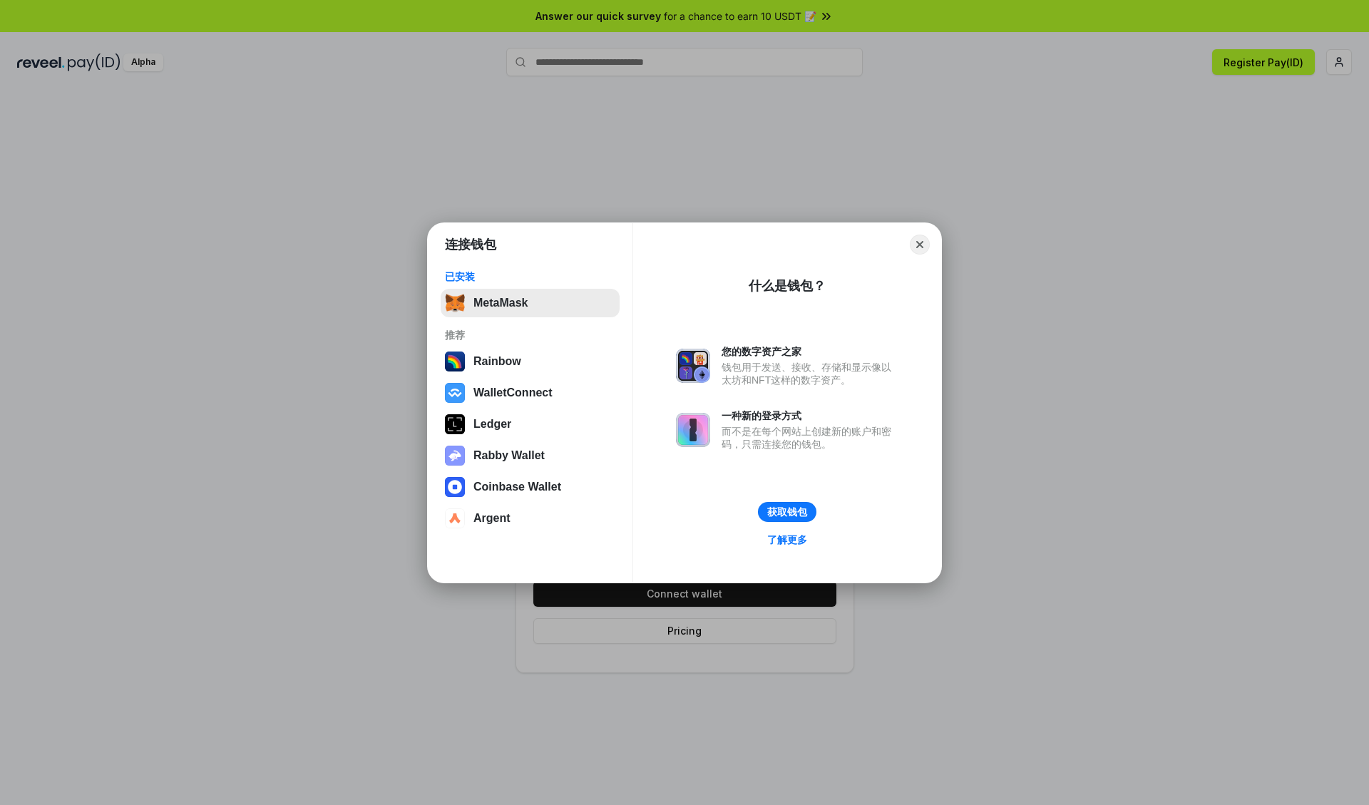 This screenshot has height=805, width=1369. Describe the element at coordinates (530, 335) in the screenshot. I see `div: 推荐` at that location.